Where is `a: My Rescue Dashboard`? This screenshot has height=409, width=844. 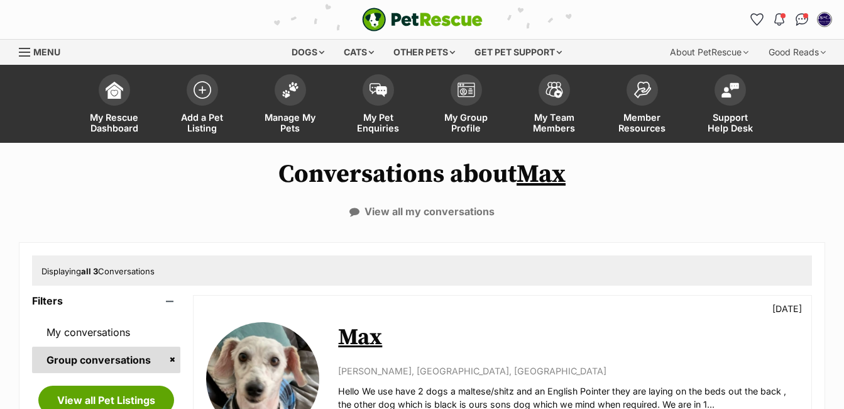
a: My Rescue Dashboard is located at coordinates (114, 105).